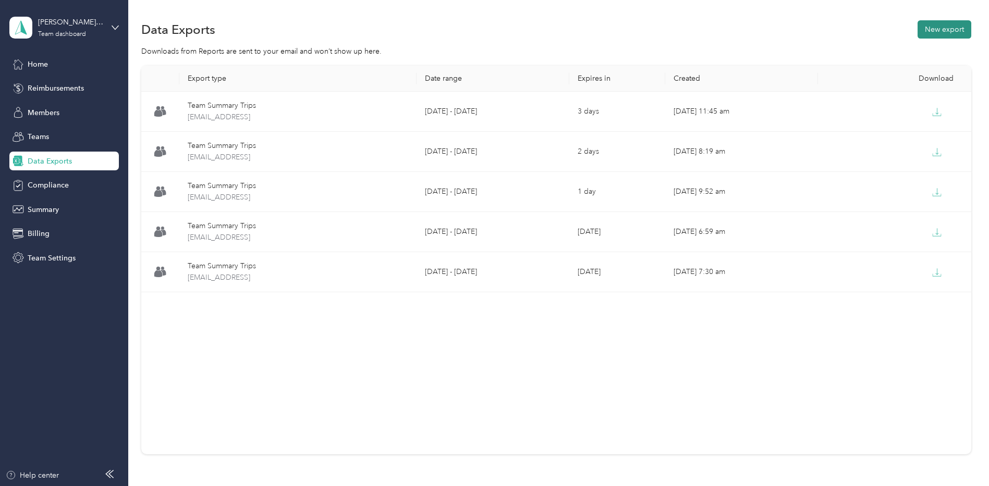  I want to click on span: team-summary-ssaldate@donaghysales.com-trips-2025-08-26-2025-08-26.xlsx, so click(298, 198).